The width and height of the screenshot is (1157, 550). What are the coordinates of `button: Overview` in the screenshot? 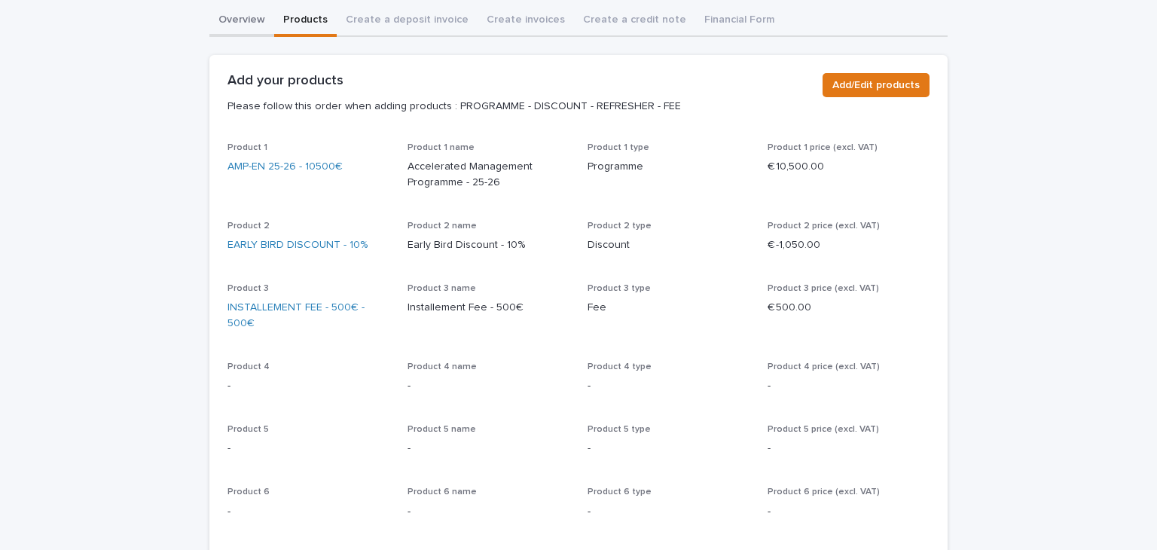 It's located at (242, 21).